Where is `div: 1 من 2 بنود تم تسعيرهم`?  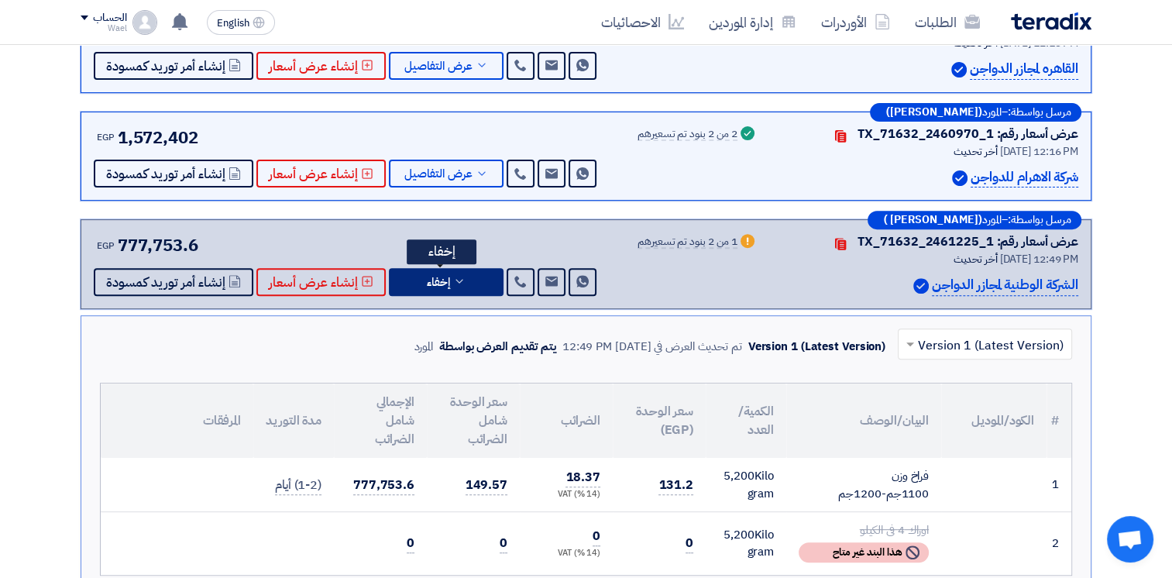 div: 1 من 2 بنود تم تسعيرهم is located at coordinates (687, 242).